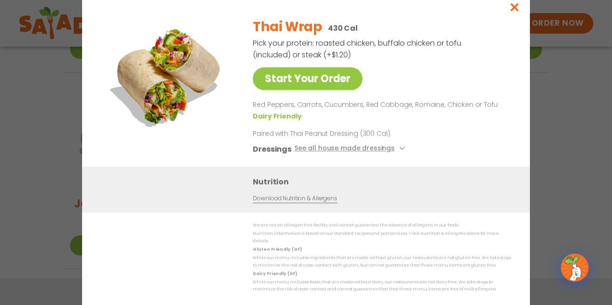 Image resolution: width=612 pixels, height=305 pixels. Describe the element at coordinates (358, 49) in the screenshot. I see `p: Pick your protein: roasted chicken, buffalo chicken or tofu (included) or steak (+$1.20)` at that location.